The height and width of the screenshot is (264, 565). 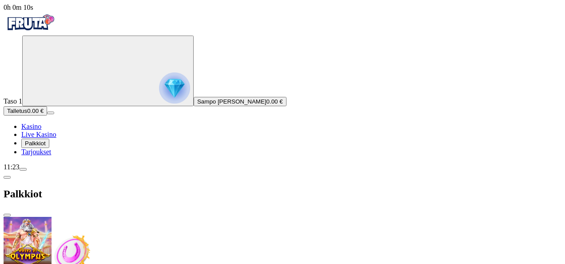 I want to click on span: Kasino, so click(x=31, y=126).